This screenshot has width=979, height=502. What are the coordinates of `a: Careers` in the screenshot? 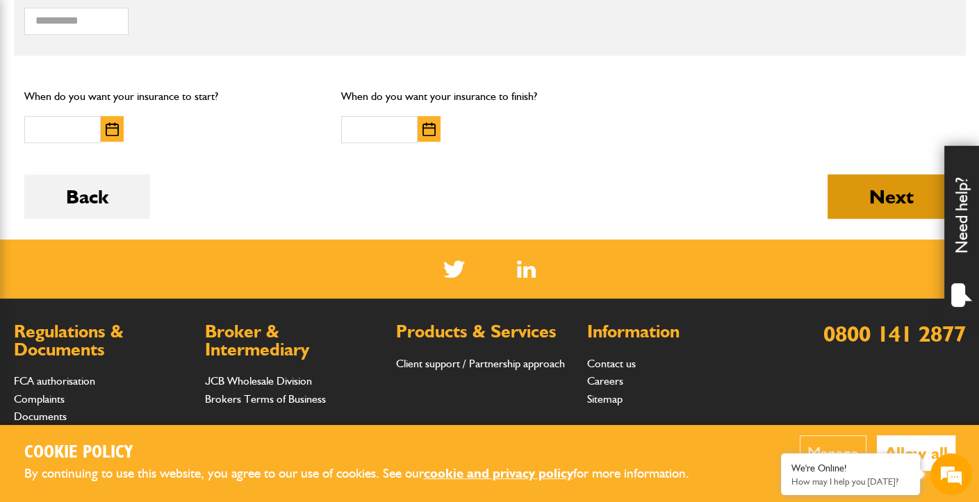 It's located at (605, 381).